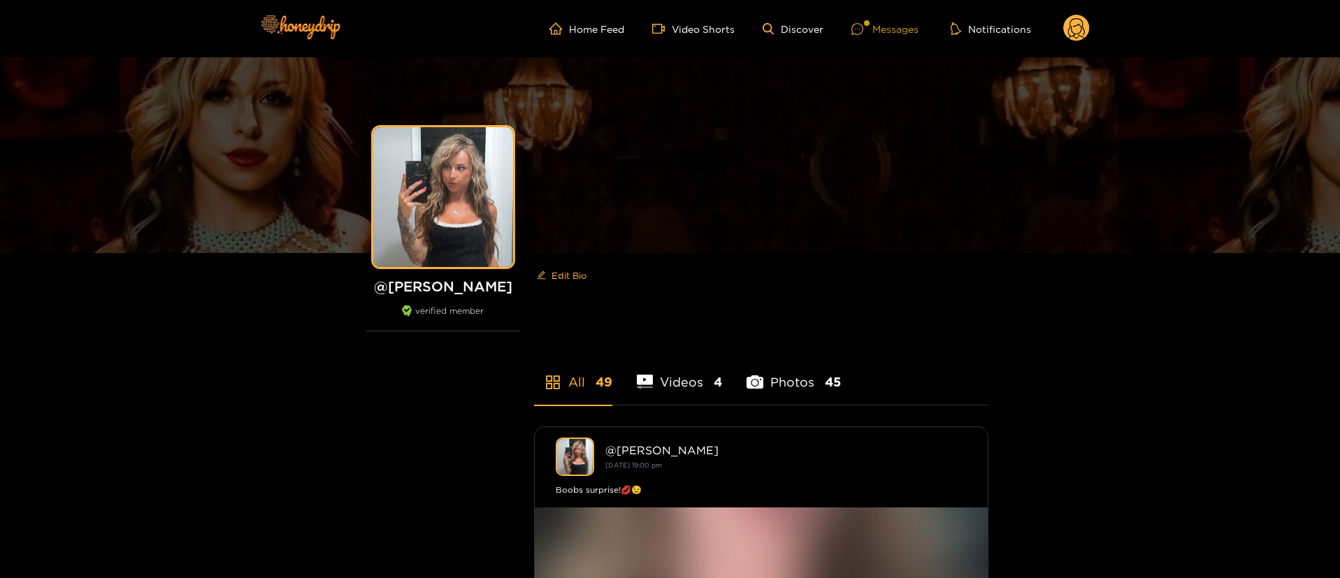  What do you see at coordinates (793, 373) in the screenshot?
I see `li: Photos` at bounding box center [793, 373].